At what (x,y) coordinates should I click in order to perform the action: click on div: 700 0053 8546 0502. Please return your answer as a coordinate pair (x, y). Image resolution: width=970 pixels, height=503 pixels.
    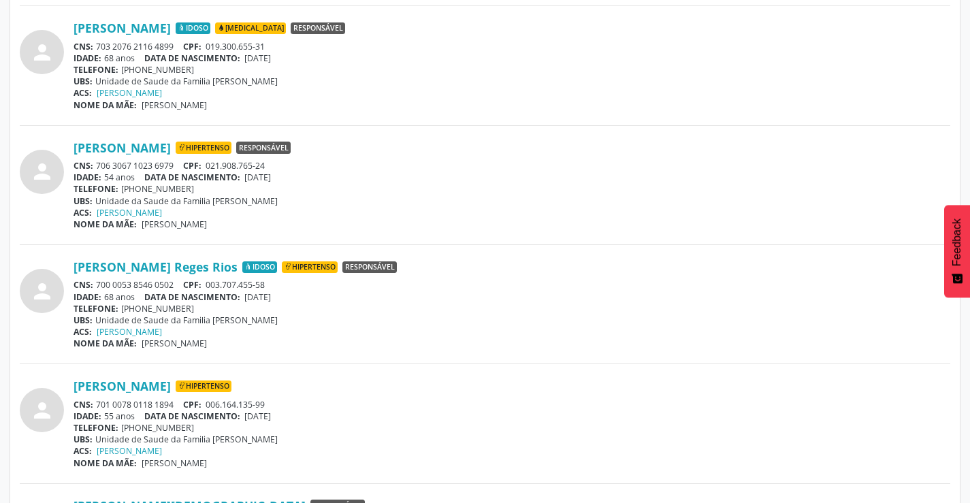
    Looking at the image, I should click on (512, 285).